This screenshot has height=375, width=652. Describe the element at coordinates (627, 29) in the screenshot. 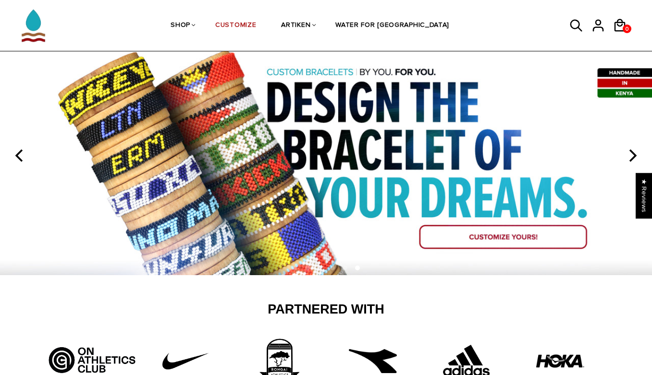

I see `span: 0` at that location.